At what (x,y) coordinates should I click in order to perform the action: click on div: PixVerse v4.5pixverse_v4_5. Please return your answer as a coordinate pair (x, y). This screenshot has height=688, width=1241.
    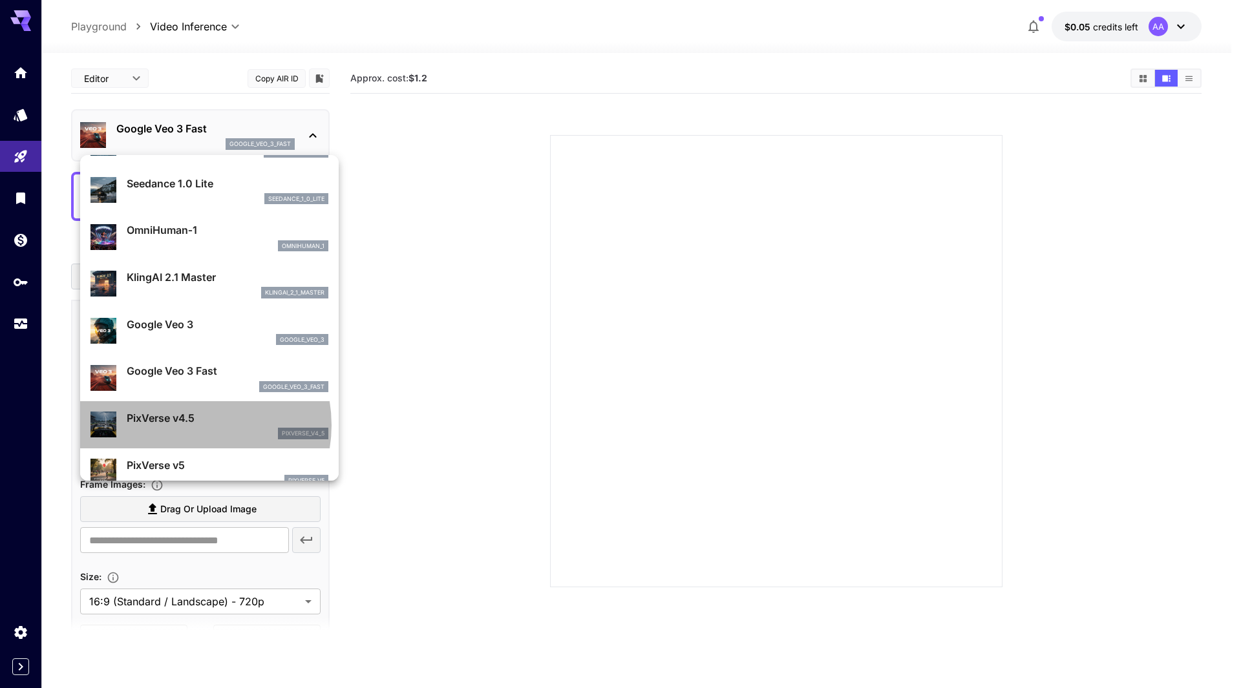
    Looking at the image, I should click on (209, 425).